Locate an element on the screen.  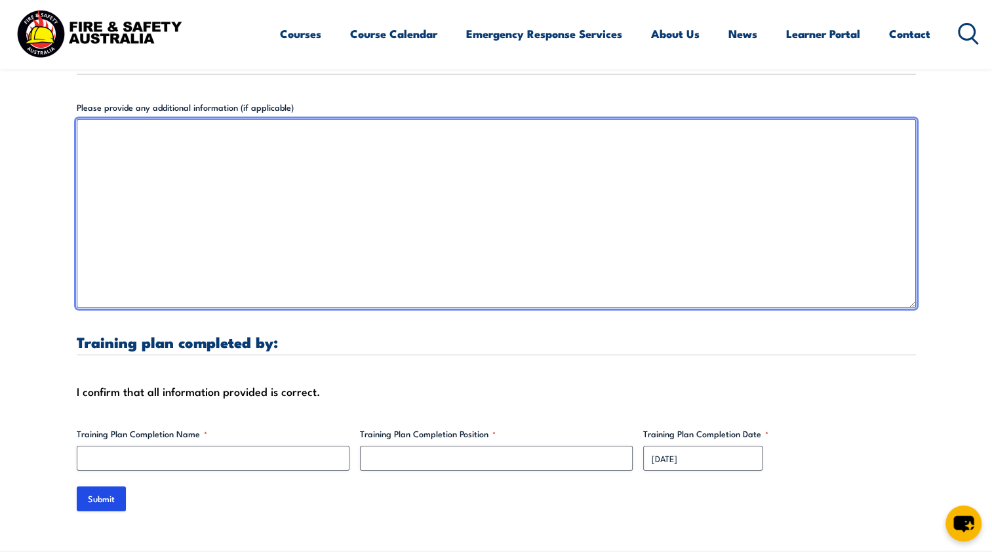
input: Submit is located at coordinates (101, 499).